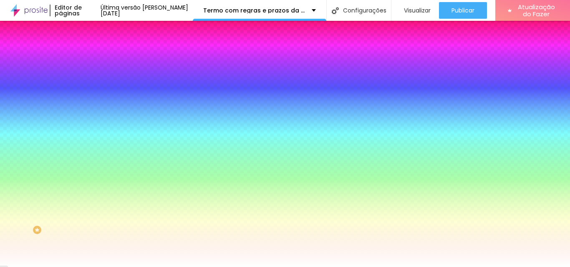  What do you see at coordinates (463, 10) in the screenshot?
I see `button: Publicar` at bounding box center [463, 10].